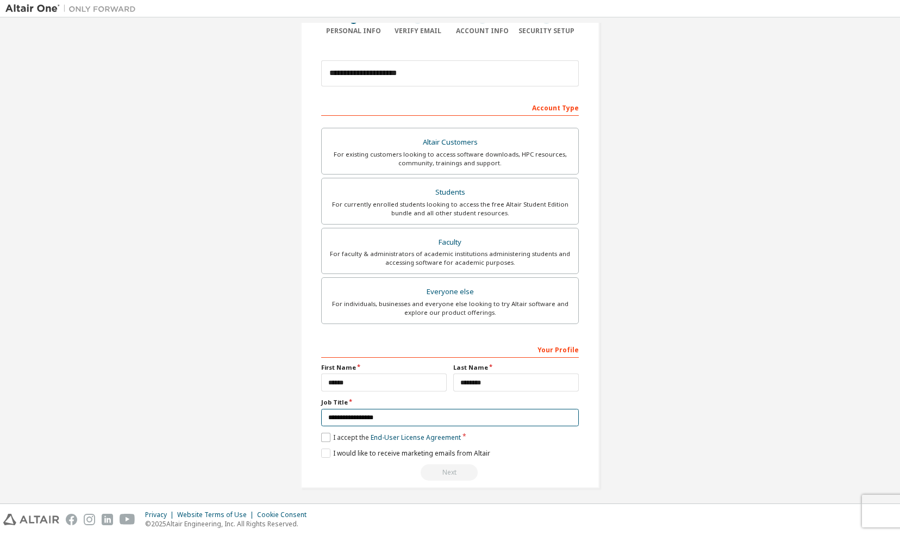  Describe the element at coordinates (450, 107) in the screenshot. I see `div: Account Type` at that location.